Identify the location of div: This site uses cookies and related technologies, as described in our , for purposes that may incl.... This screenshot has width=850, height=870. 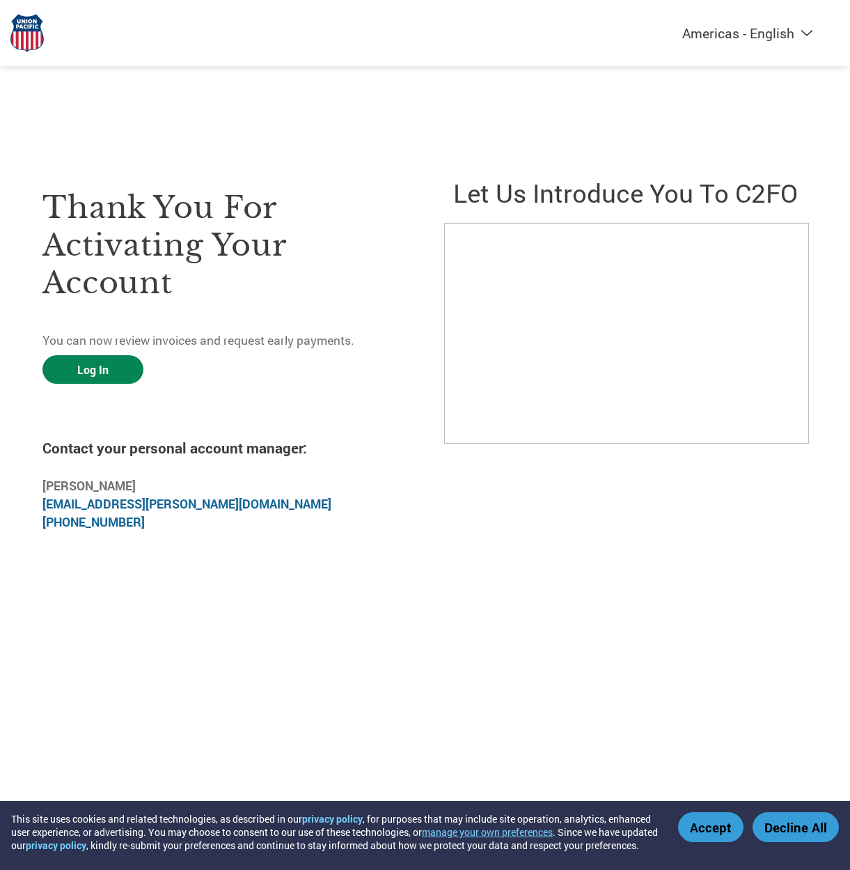
(334, 832).